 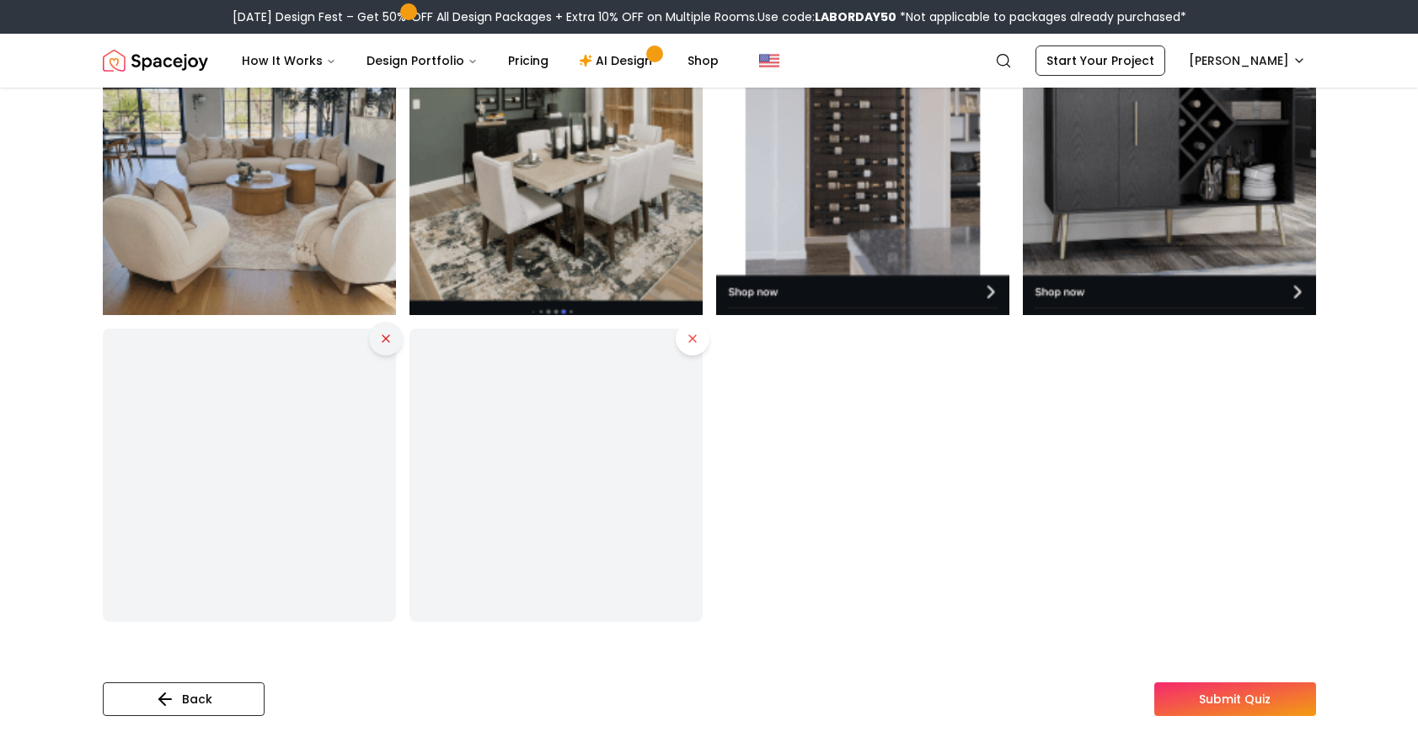 What do you see at coordinates (709, 61) in the screenshot?
I see `nav: Global` at bounding box center [709, 61].